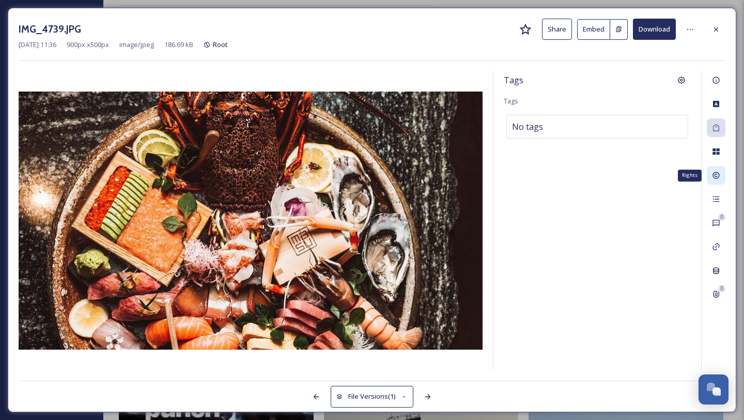  What do you see at coordinates (136, 44) in the screenshot?
I see `span: image/jpeg` at bounding box center [136, 44].